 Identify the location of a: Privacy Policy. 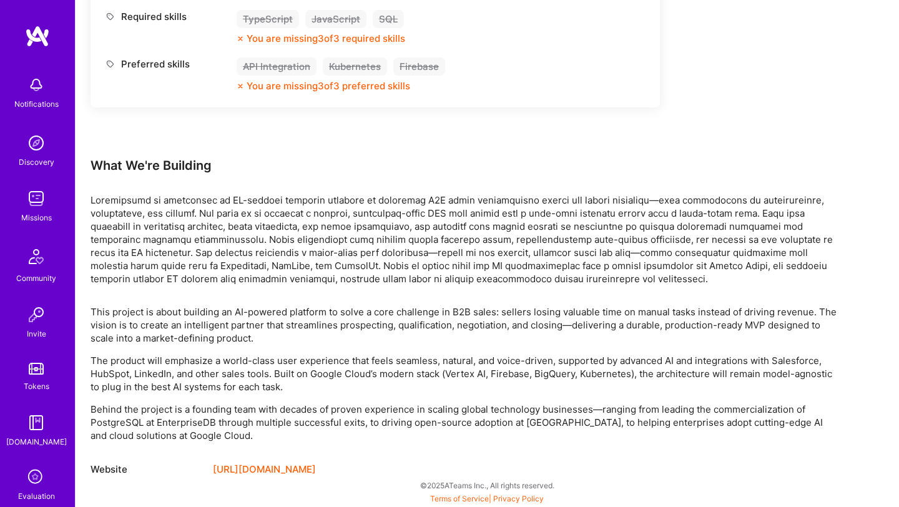
(518, 498).